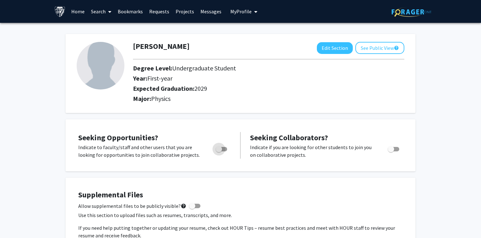  Describe the element at coordinates (60, 11) in the screenshot. I see `img: Johns Hopkins University Logo` at that location.